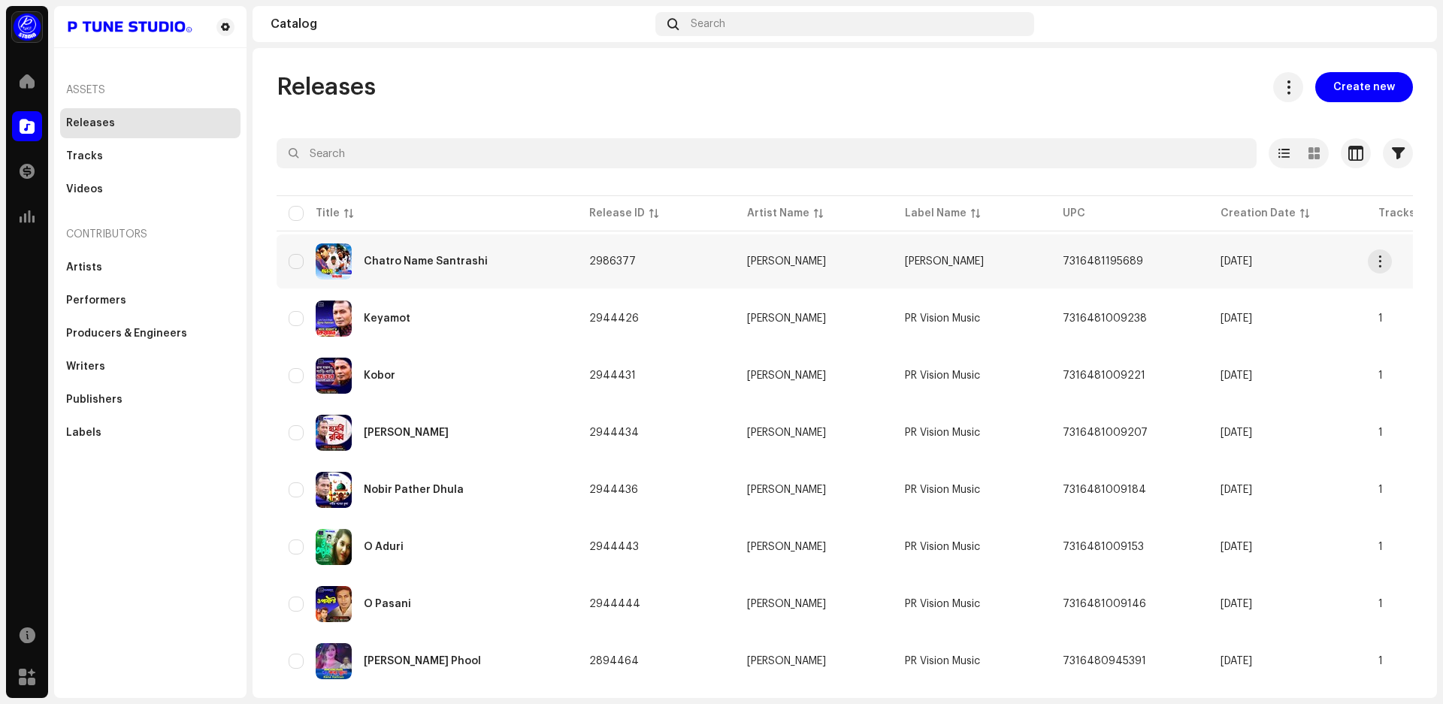 This screenshot has width=1443, height=704. I want to click on span: Create new, so click(1364, 87).